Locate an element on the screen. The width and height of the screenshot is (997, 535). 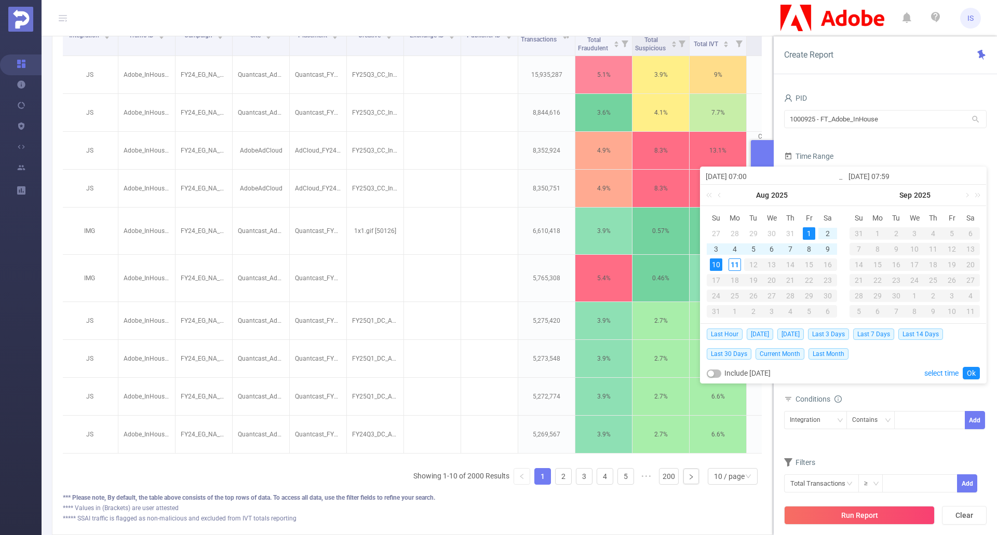
p: 5,765,308 is located at coordinates (546, 278).